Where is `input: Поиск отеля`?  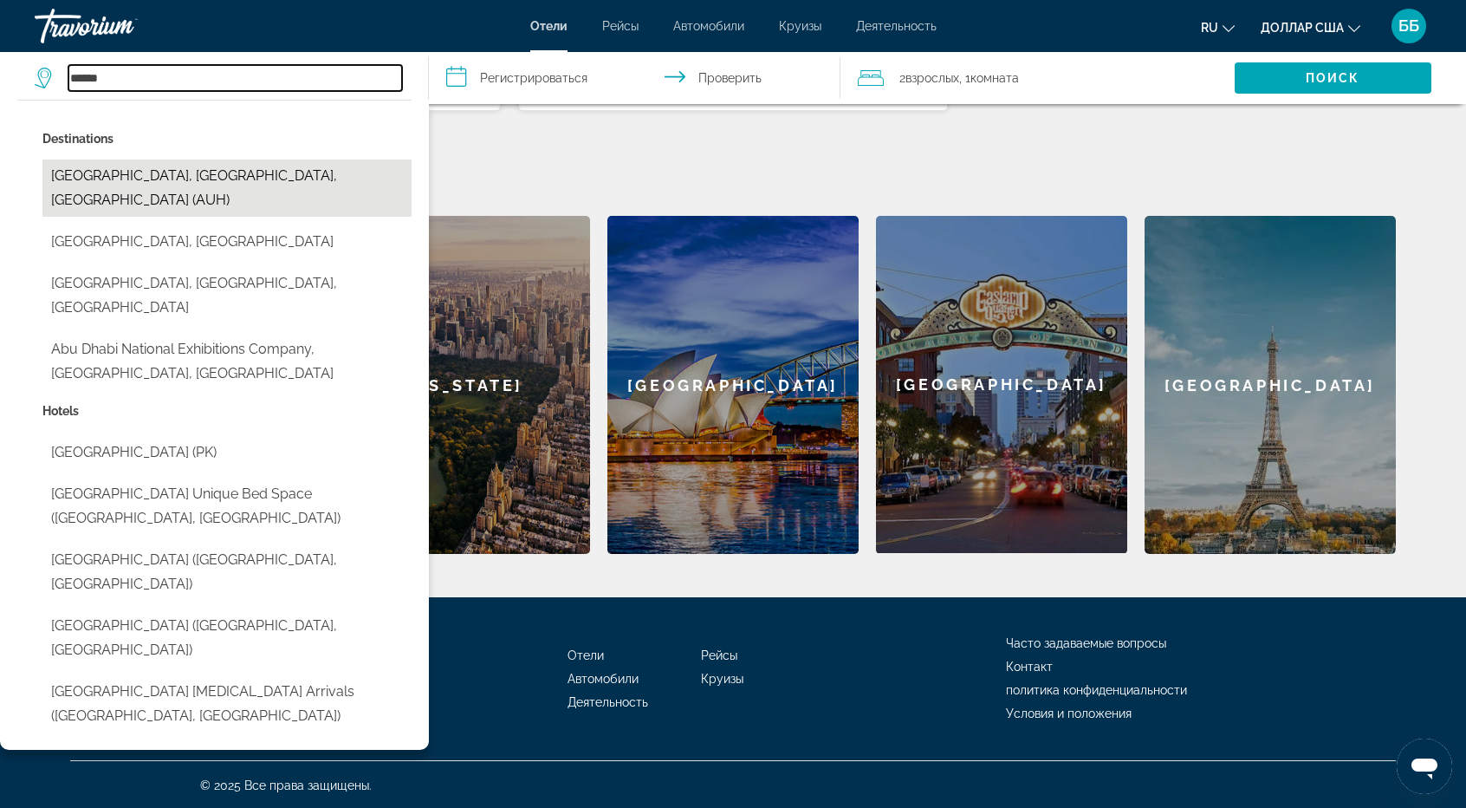
input: Поиск отеля is located at coordinates (235, 78).